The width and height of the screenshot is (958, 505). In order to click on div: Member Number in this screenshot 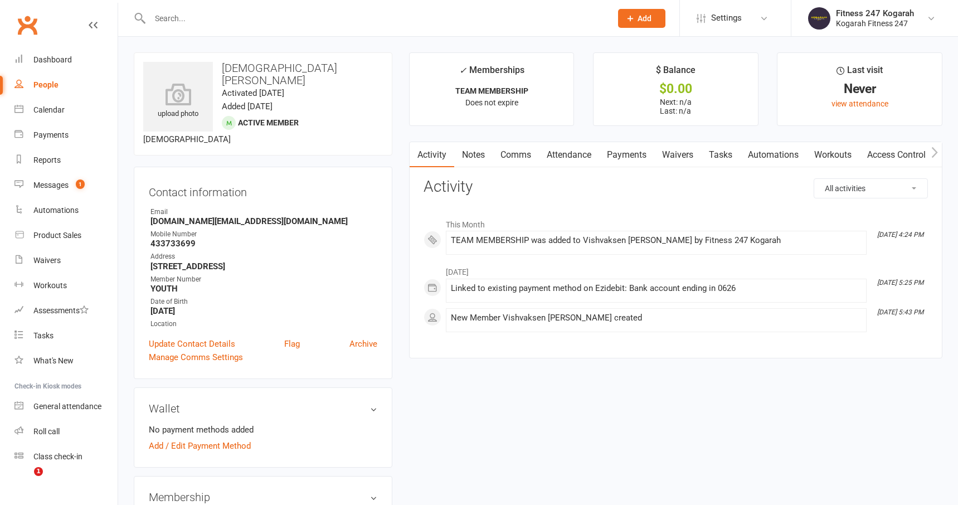, I will do `click(264, 279)`.